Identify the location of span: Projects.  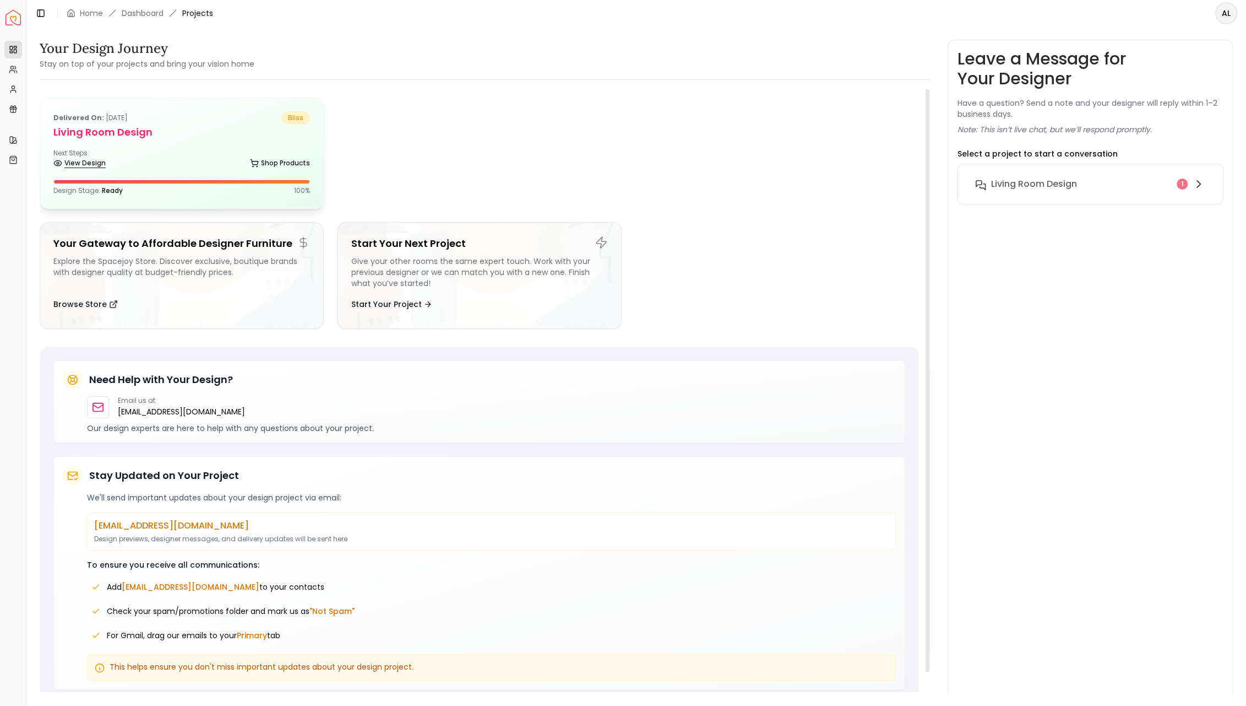
(198, 13).